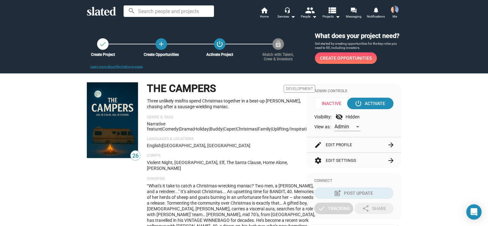 The height and width of the screenshot is (226, 488). What do you see at coordinates (103, 55) in the screenshot?
I see `div: Create Project` at bounding box center [103, 55].